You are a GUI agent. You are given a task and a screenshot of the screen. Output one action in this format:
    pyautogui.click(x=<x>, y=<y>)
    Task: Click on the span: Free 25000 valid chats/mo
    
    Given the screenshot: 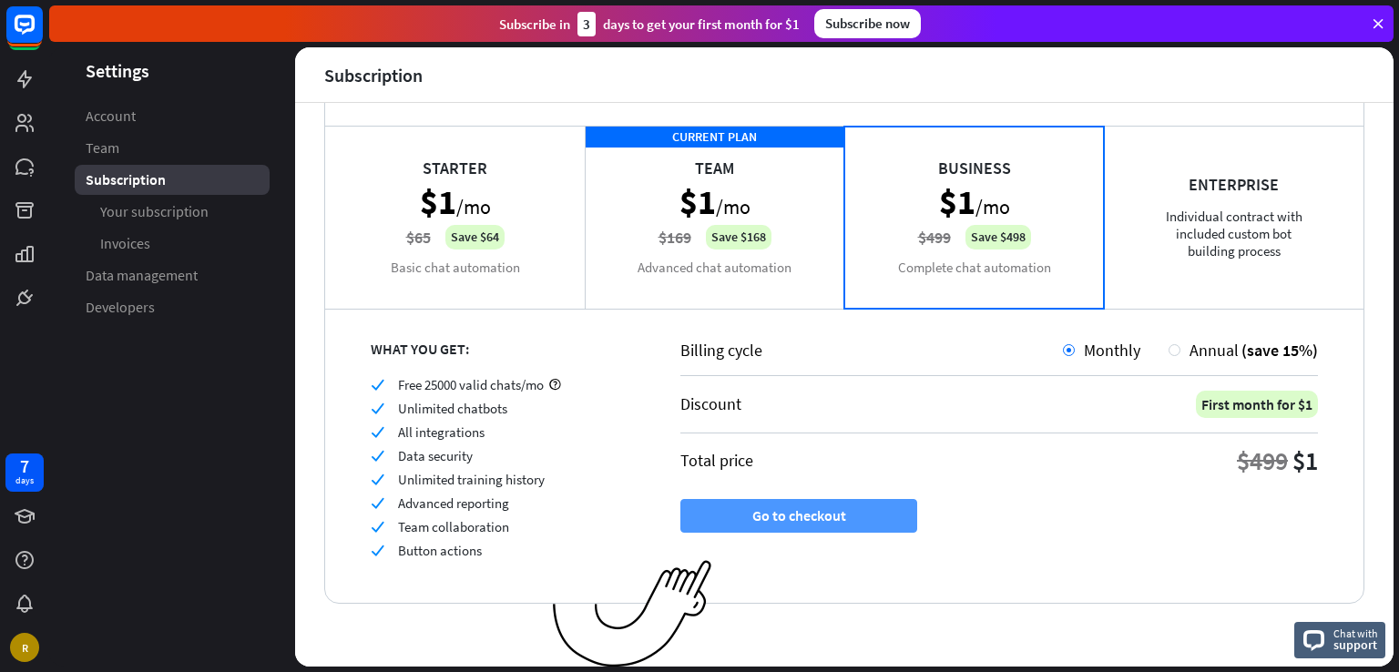 What is the action you would take?
    pyautogui.click(x=471, y=384)
    